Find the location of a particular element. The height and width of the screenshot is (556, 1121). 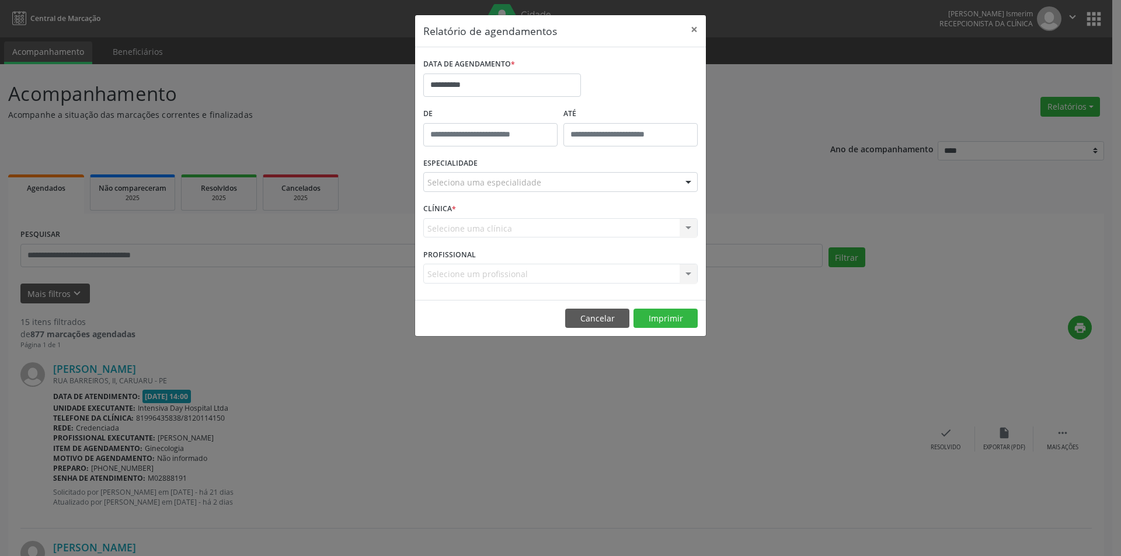

label: ATÉ is located at coordinates (630, 114).